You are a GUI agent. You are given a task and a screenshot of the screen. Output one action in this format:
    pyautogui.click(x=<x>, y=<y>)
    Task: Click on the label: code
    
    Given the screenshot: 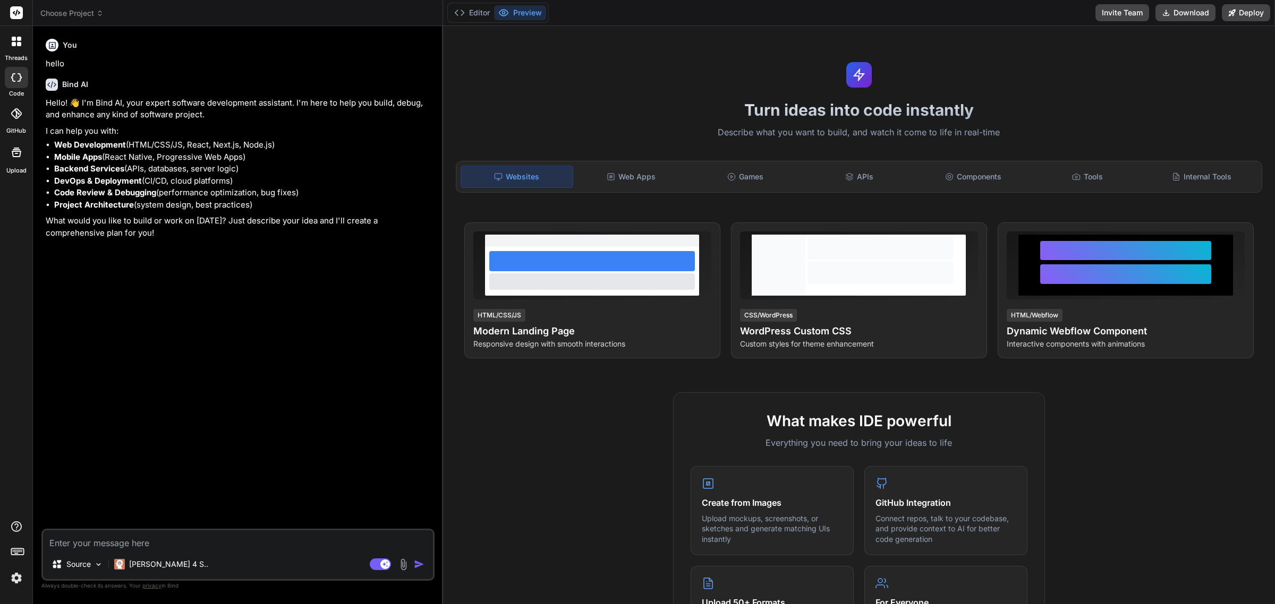 What is the action you would take?
    pyautogui.click(x=16, y=93)
    